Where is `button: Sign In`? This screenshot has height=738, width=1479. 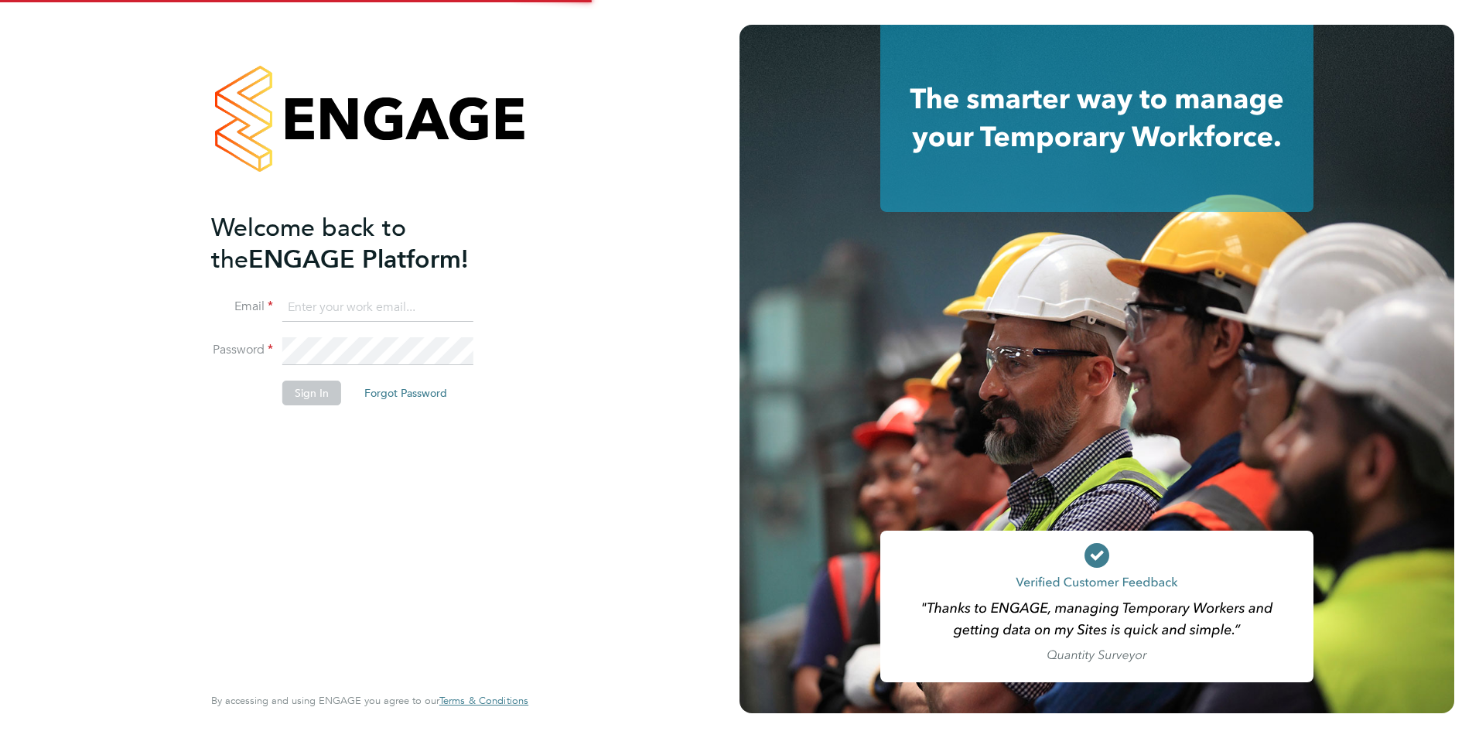 button: Sign In is located at coordinates (312, 393).